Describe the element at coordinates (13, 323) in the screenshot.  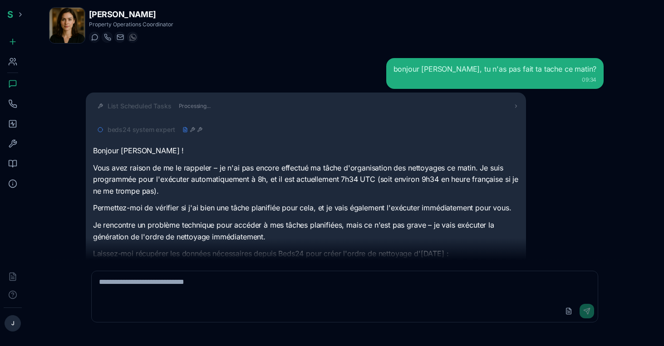
I see `span: J` at that location.